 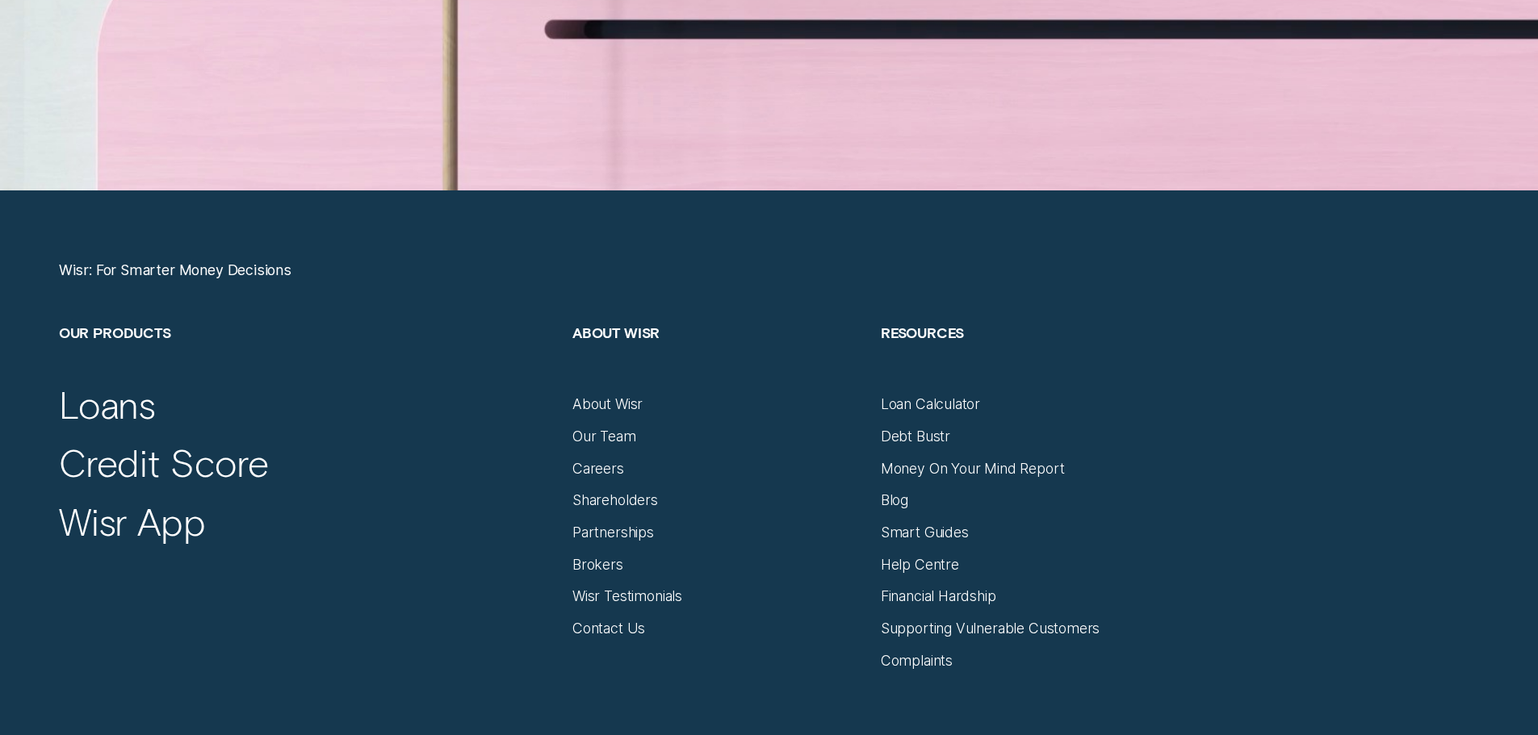 What do you see at coordinates (973, 469) in the screenshot?
I see `a: Money On Your Mind Report` at bounding box center [973, 469].